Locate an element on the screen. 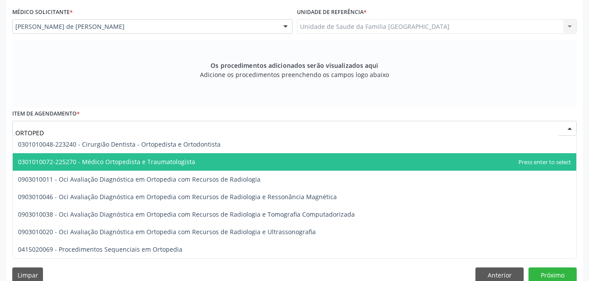 This screenshot has width=589, height=281. label: Item de agendamento is located at coordinates (46, 114).